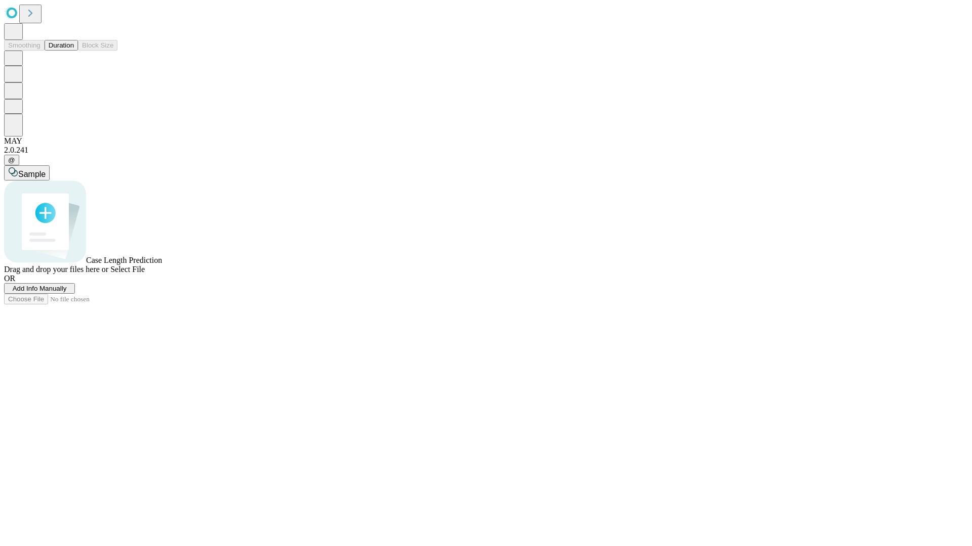  I want to click on span: Sample, so click(32, 174).